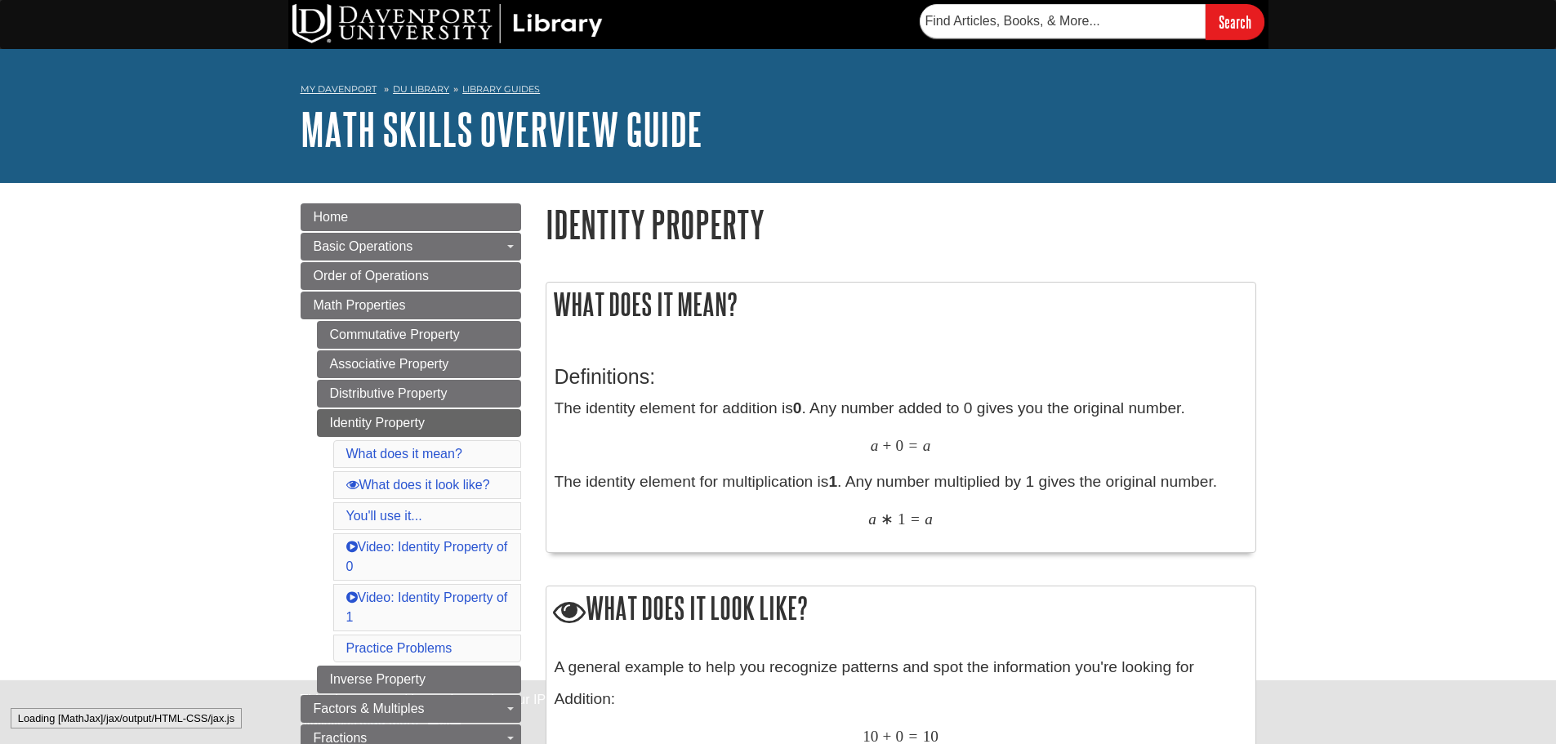  What do you see at coordinates (411, 709) in the screenshot?
I see `a: Factors & Multiples` at bounding box center [411, 709].